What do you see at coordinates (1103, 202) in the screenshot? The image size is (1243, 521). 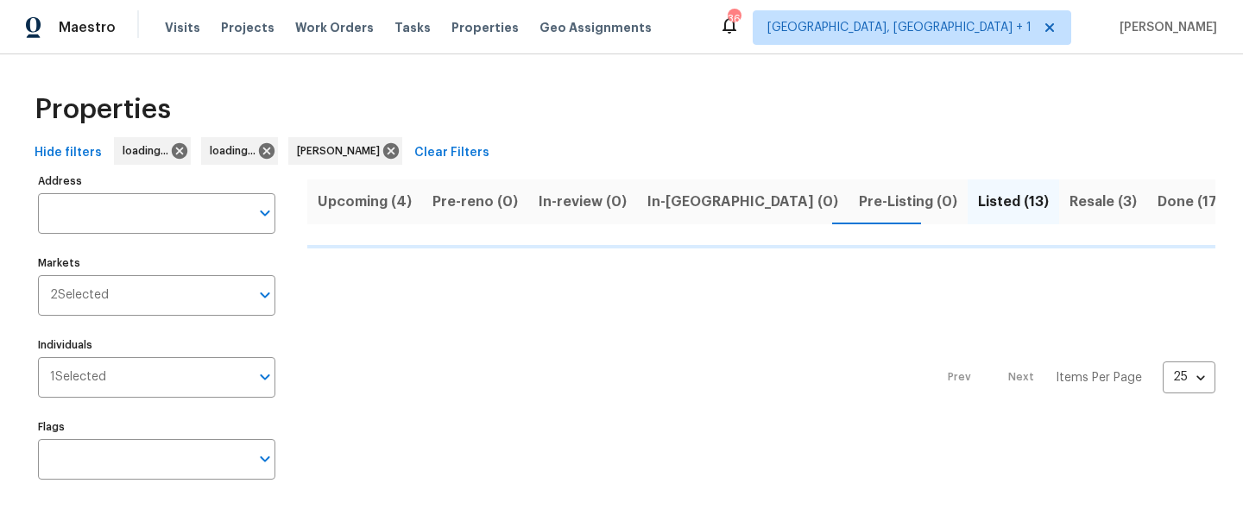 I see `span: Resale (3)` at bounding box center [1103, 202].